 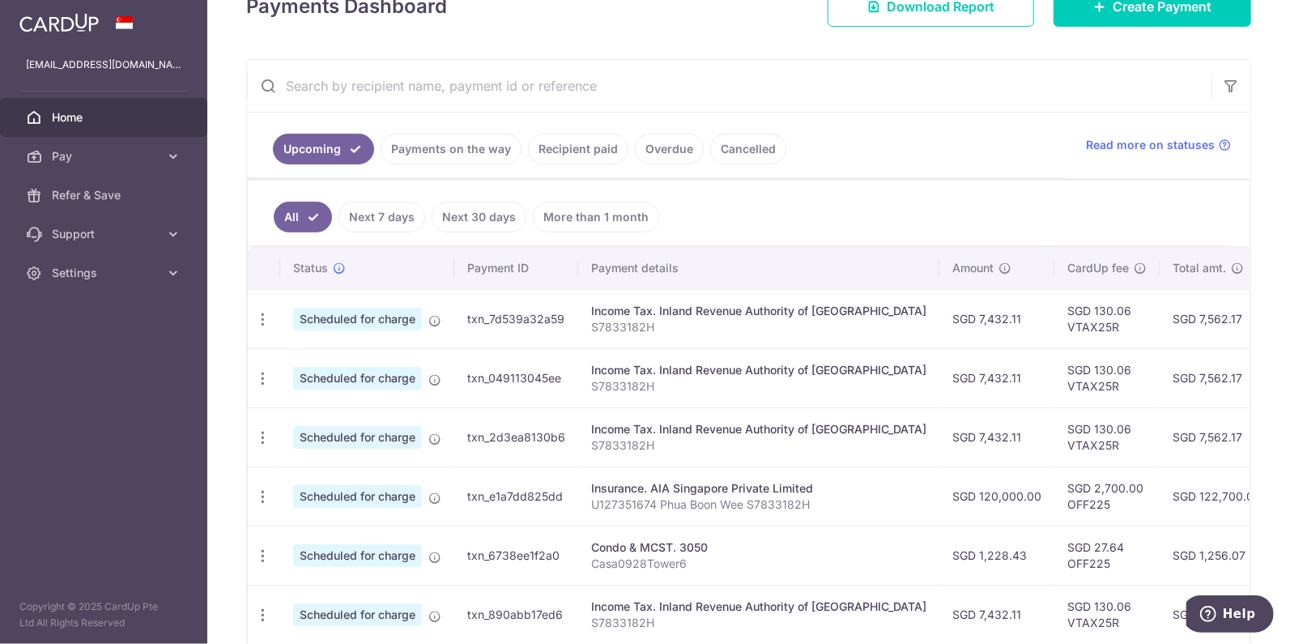 I want to click on td: txn_e1a7dd825dd, so click(x=516, y=496).